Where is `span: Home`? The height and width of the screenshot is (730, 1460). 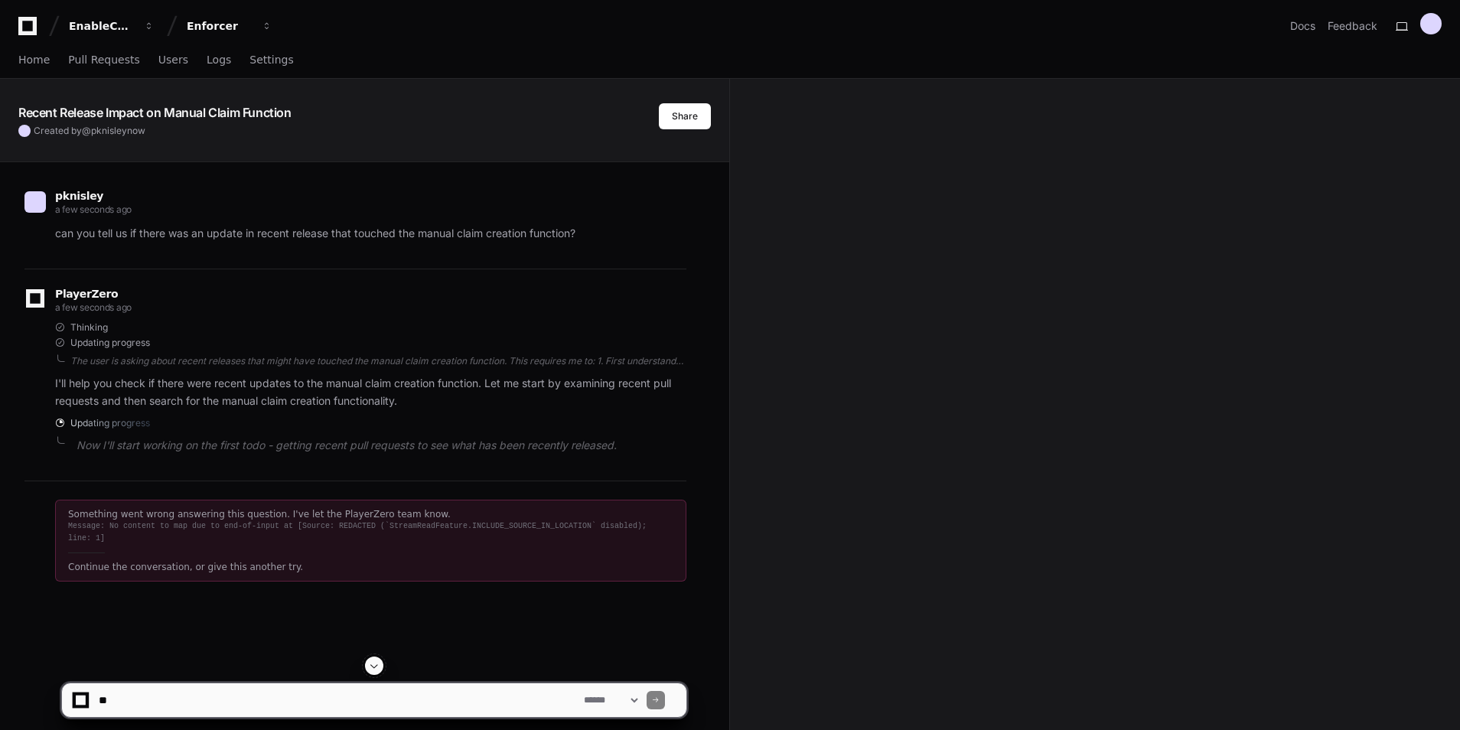 span: Home is located at coordinates (34, 60).